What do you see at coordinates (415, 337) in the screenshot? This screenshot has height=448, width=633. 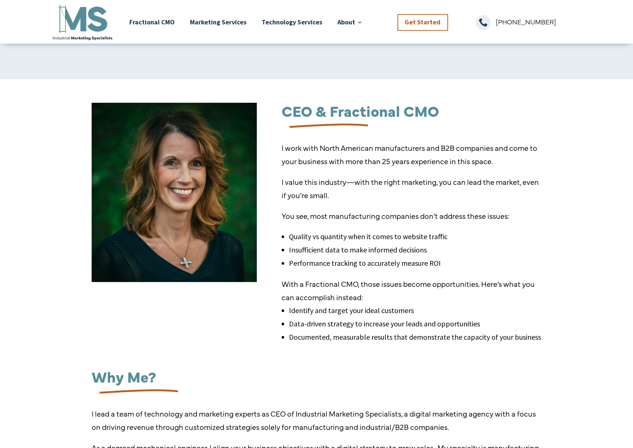 I see `li: Documented, measurable results that demonstrate the capacity of your business` at bounding box center [415, 337].